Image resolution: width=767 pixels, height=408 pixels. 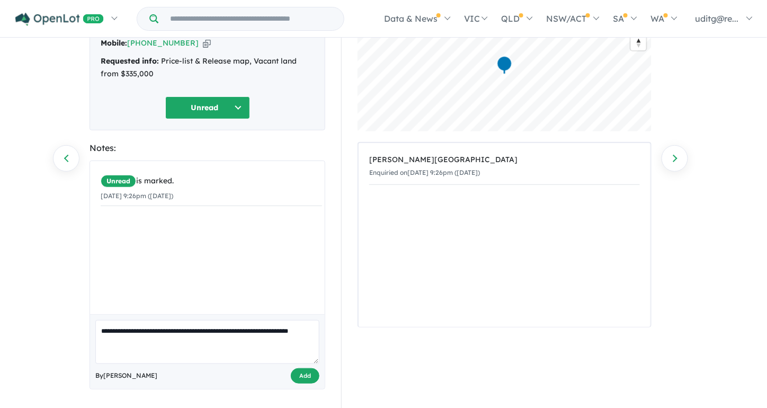 I want to click on button: Unread, so click(x=208, y=107).